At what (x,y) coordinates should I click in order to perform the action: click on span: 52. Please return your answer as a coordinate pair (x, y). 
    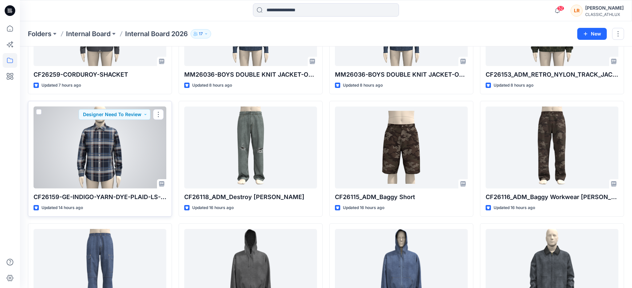
    Looking at the image, I should click on (561, 8).